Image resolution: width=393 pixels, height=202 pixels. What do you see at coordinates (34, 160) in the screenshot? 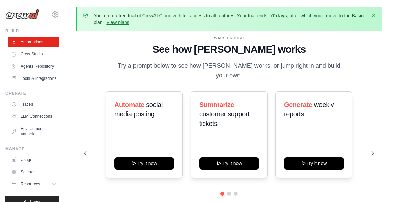
I see `a: Usage` at bounding box center [34, 160].